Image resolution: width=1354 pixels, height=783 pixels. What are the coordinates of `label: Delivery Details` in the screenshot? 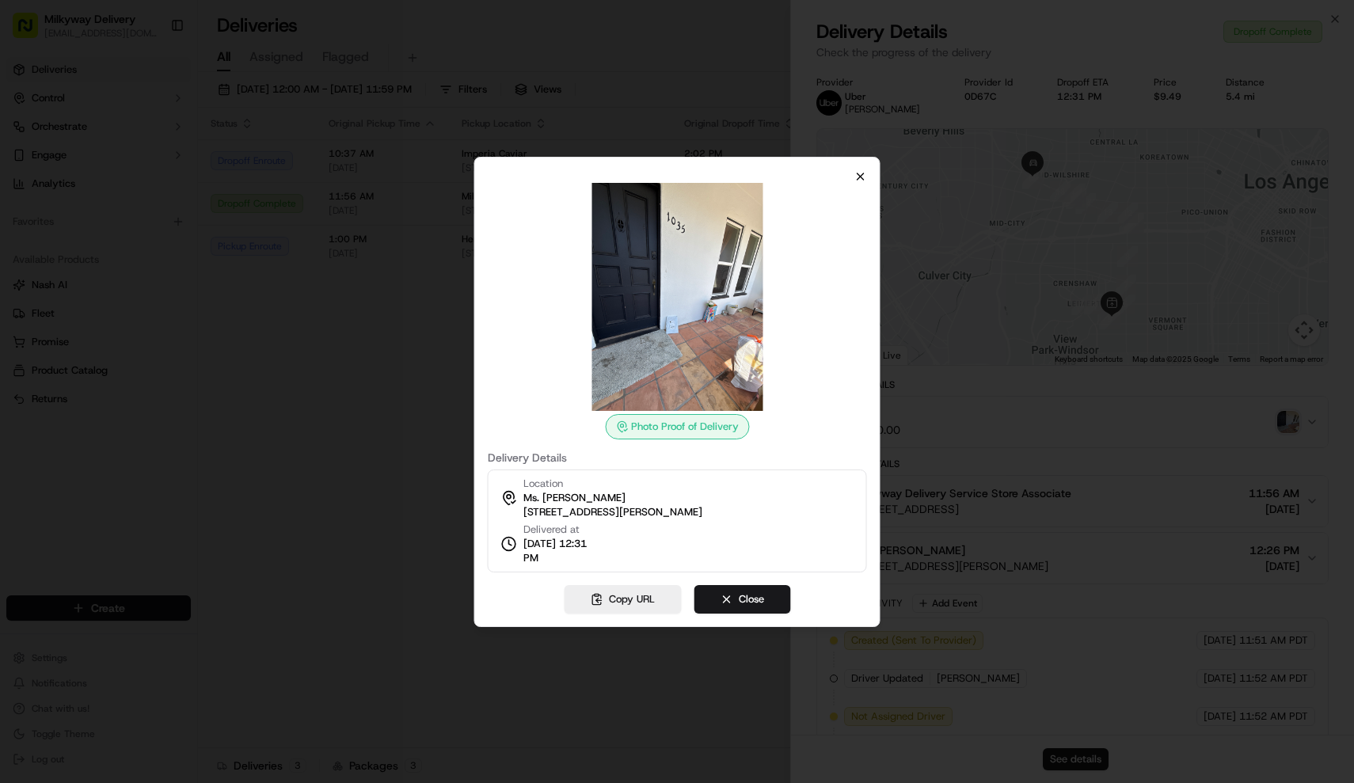 It's located at (677, 458).